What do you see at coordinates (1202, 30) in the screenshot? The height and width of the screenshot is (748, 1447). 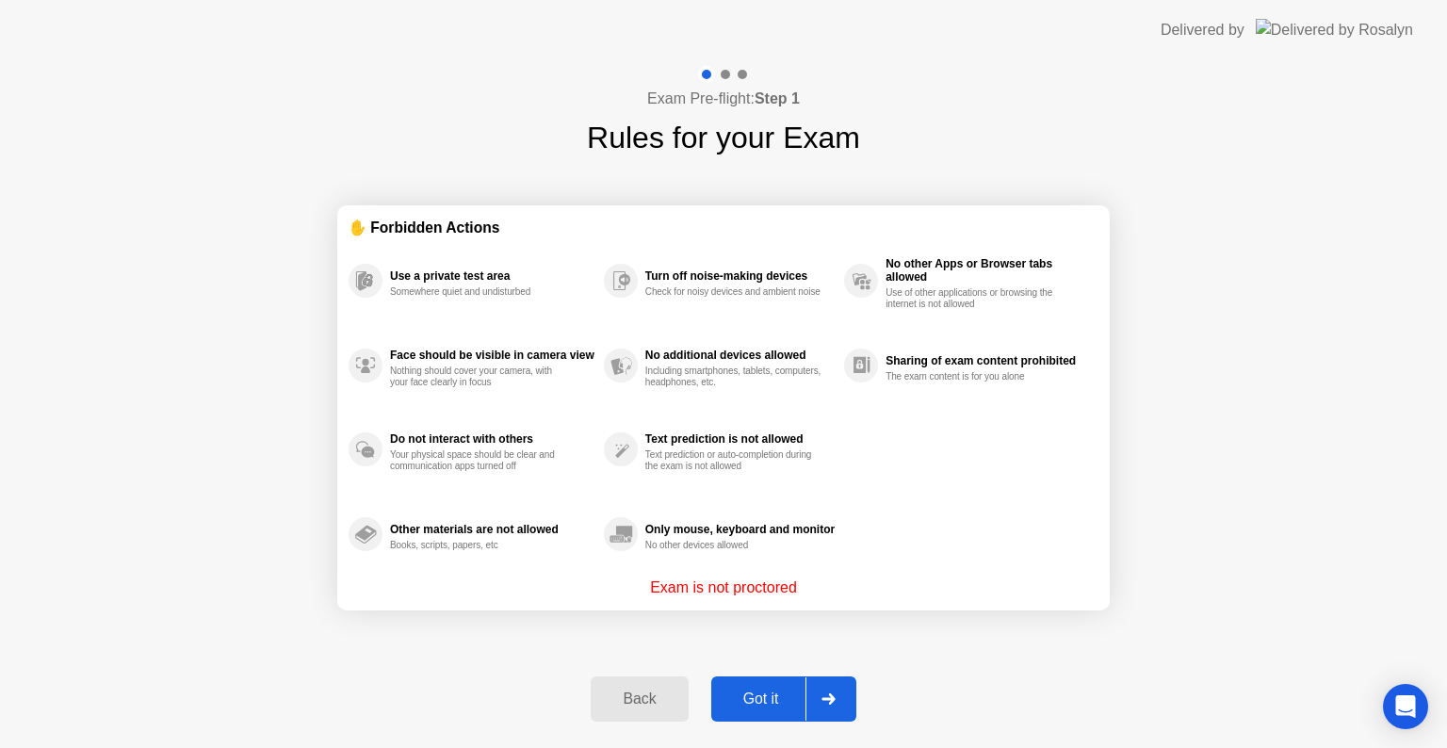 I see `div: Delivered by` at bounding box center [1202, 30].